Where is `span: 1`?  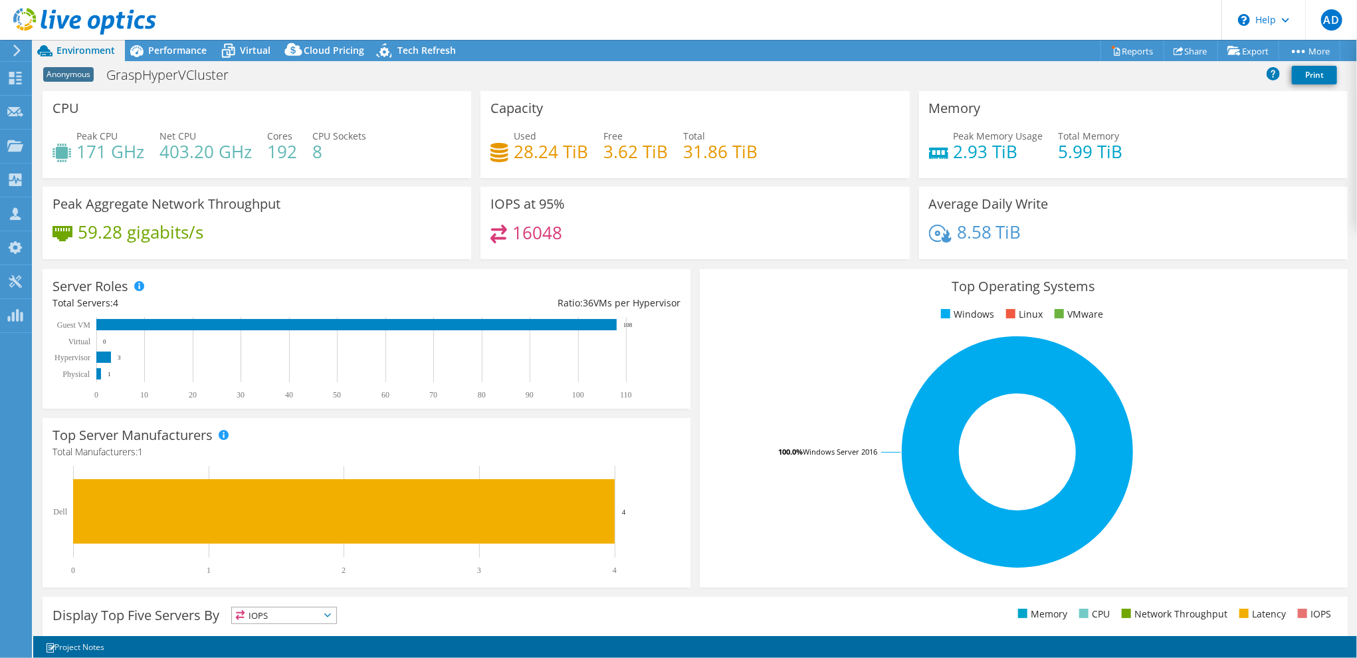
span: 1 is located at coordinates (140, 451).